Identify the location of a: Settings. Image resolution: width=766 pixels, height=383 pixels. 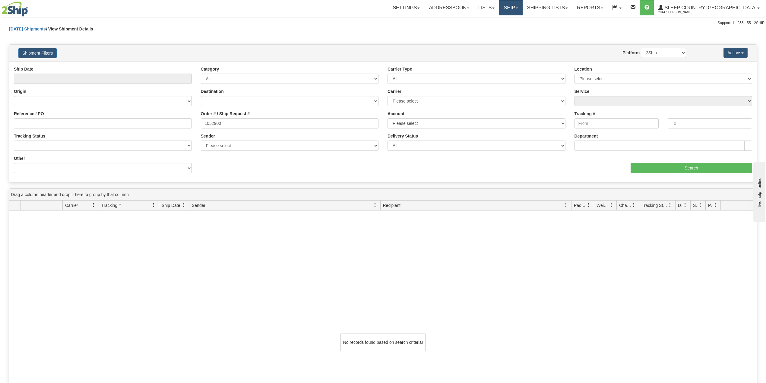
(406, 8).